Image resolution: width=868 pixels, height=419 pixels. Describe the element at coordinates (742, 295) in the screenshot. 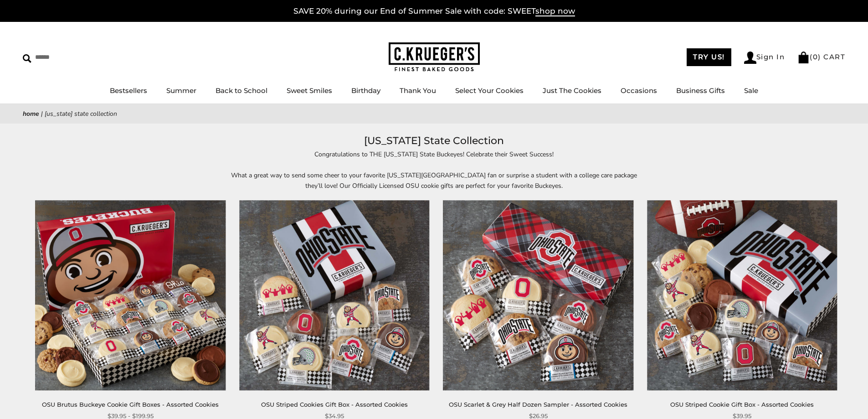

I see `img: OSU Striped Cookie Gift Box - Assorted Cookies` at that location.